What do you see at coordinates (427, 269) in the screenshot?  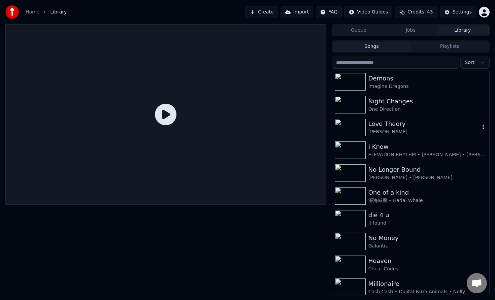 I see `div: Cheat Codes` at bounding box center [427, 269].